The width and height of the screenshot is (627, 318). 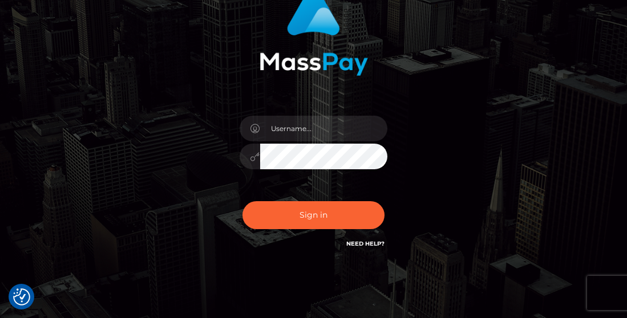 What do you see at coordinates (22, 297) in the screenshot?
I see `button: Consent Preferences` at bounding box center [22, 297].